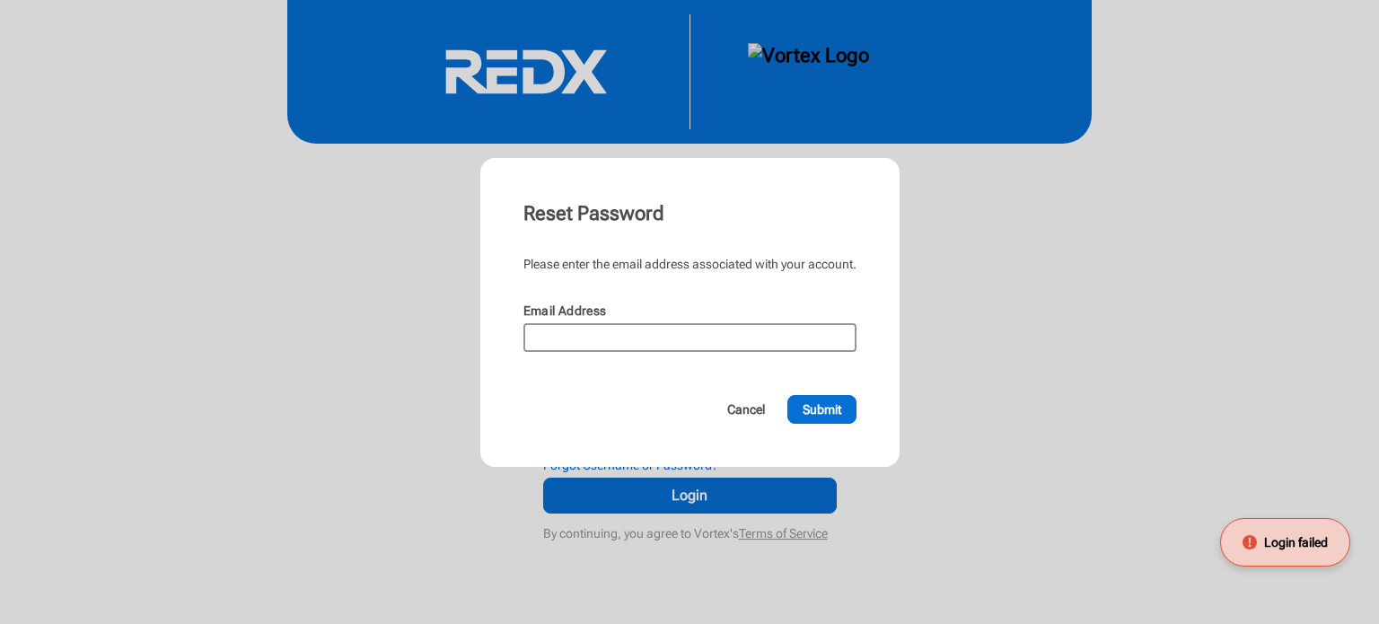 The width and height of the screenshot is (1379, 624). Describe the element at coordinates (1296, 542) in the screenshot. I see `span: Login failed` at that location.